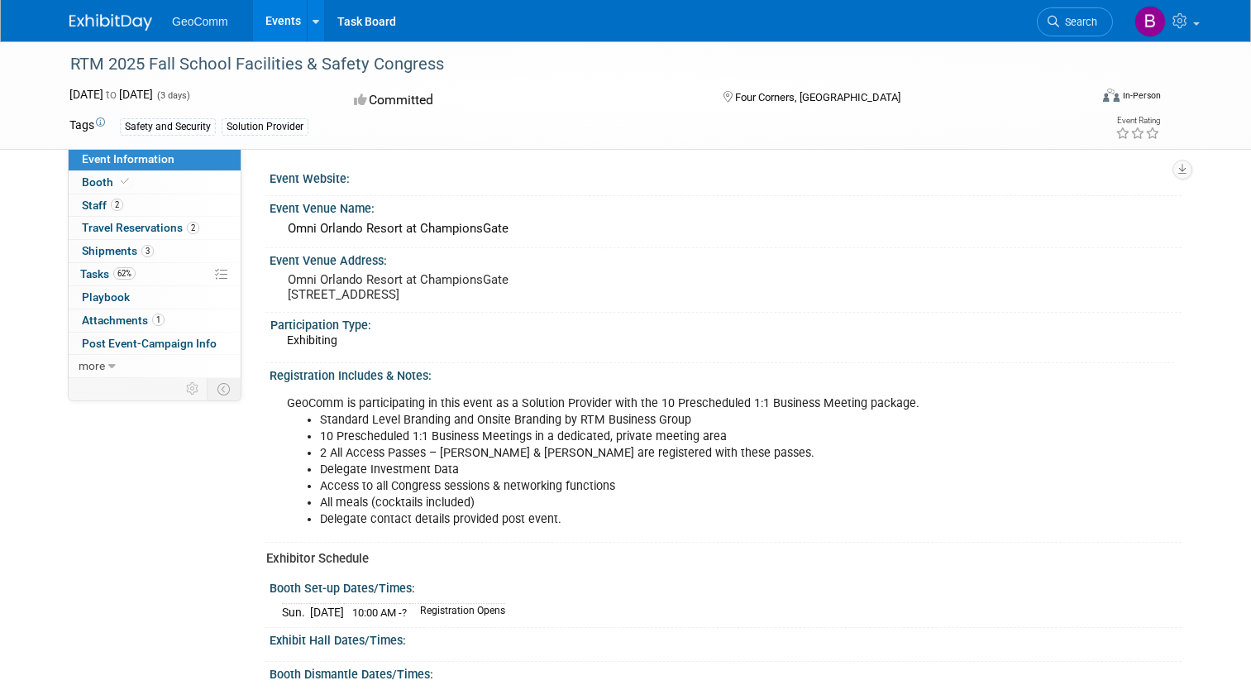  What do you see at coordinates (312, 340) in the screenshot?
I see `span: Exhibiting` at bounding box center [312, 340].